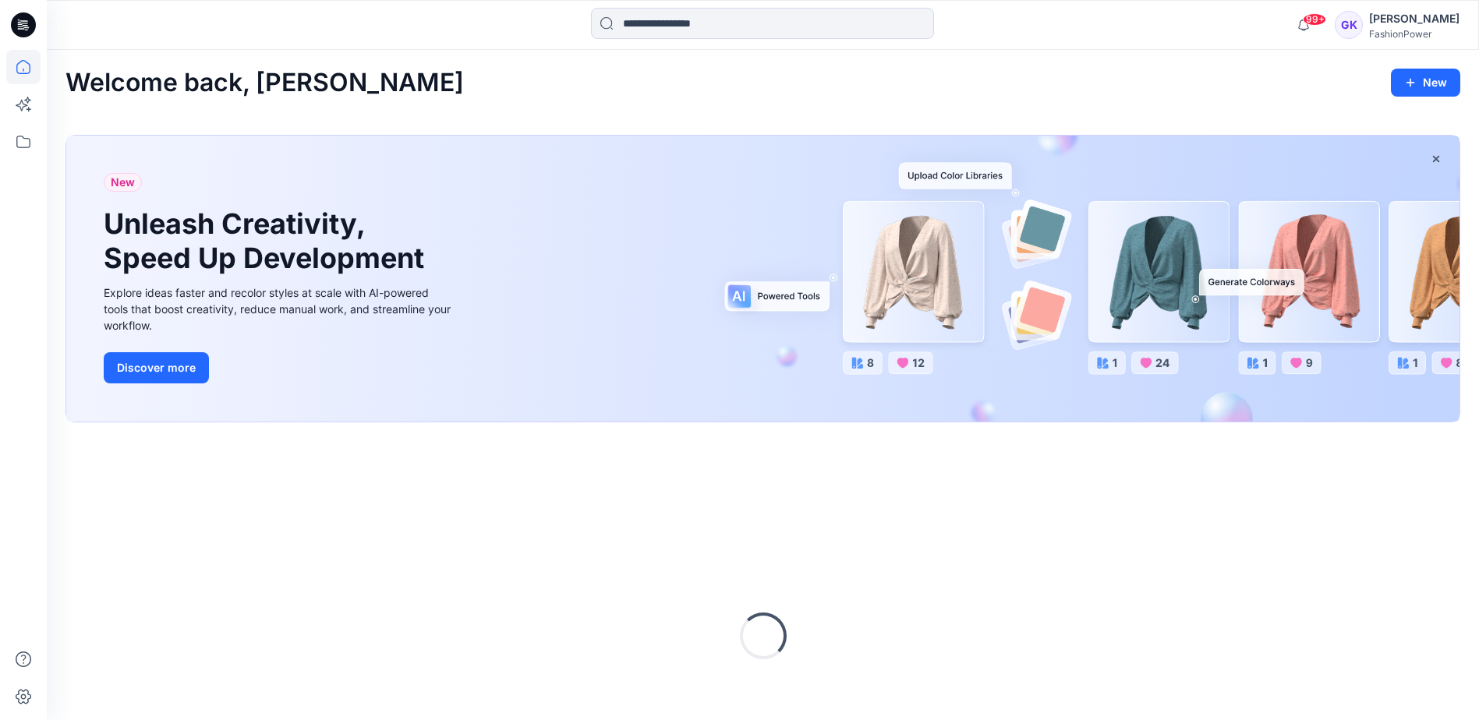 The height and width of the screenshot is (720, 1479). I want to click on span: New, so click(122, 182).